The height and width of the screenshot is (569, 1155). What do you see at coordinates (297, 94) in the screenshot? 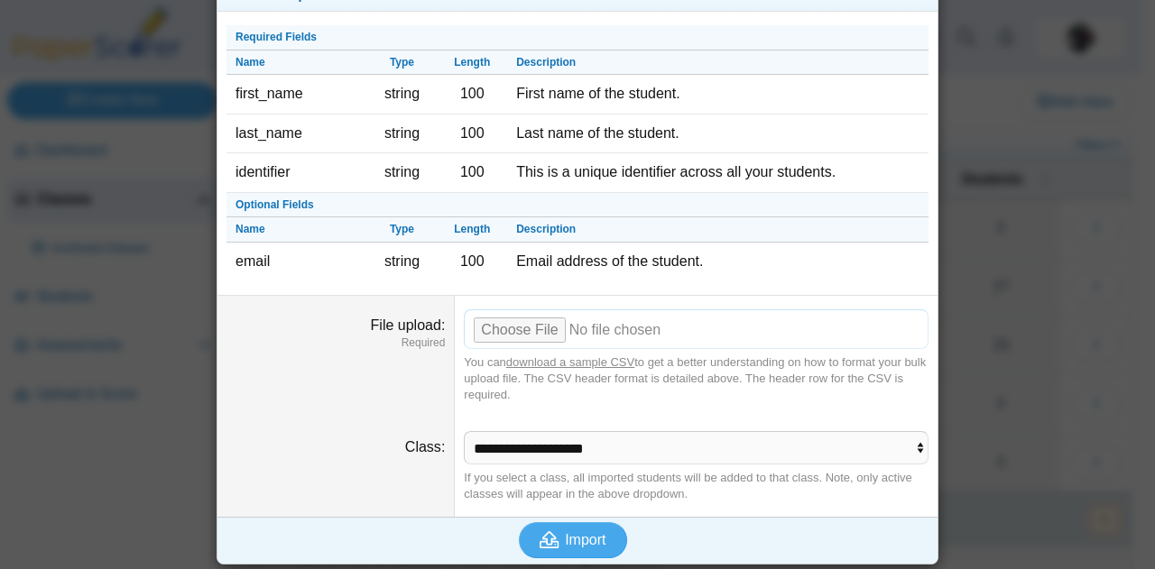
I see `td: first_name` at bounding box center [297, 94].